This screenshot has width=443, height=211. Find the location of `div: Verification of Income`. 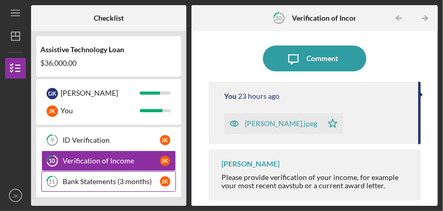

div: Verification of Income is located at coordinates (111, 161).